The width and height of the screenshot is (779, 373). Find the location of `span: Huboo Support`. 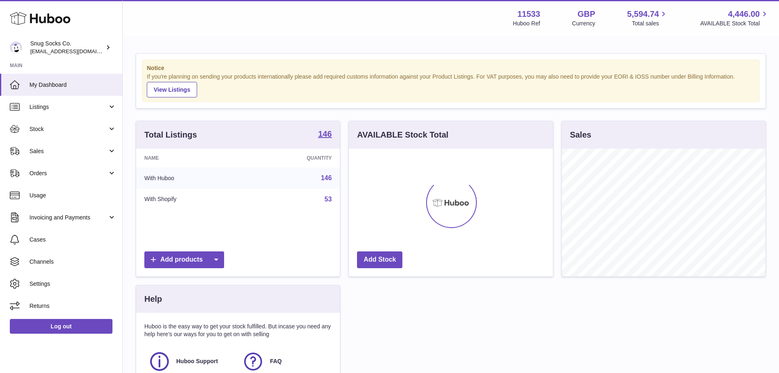

span: Huboo Support is located at coordinates (197, 361).